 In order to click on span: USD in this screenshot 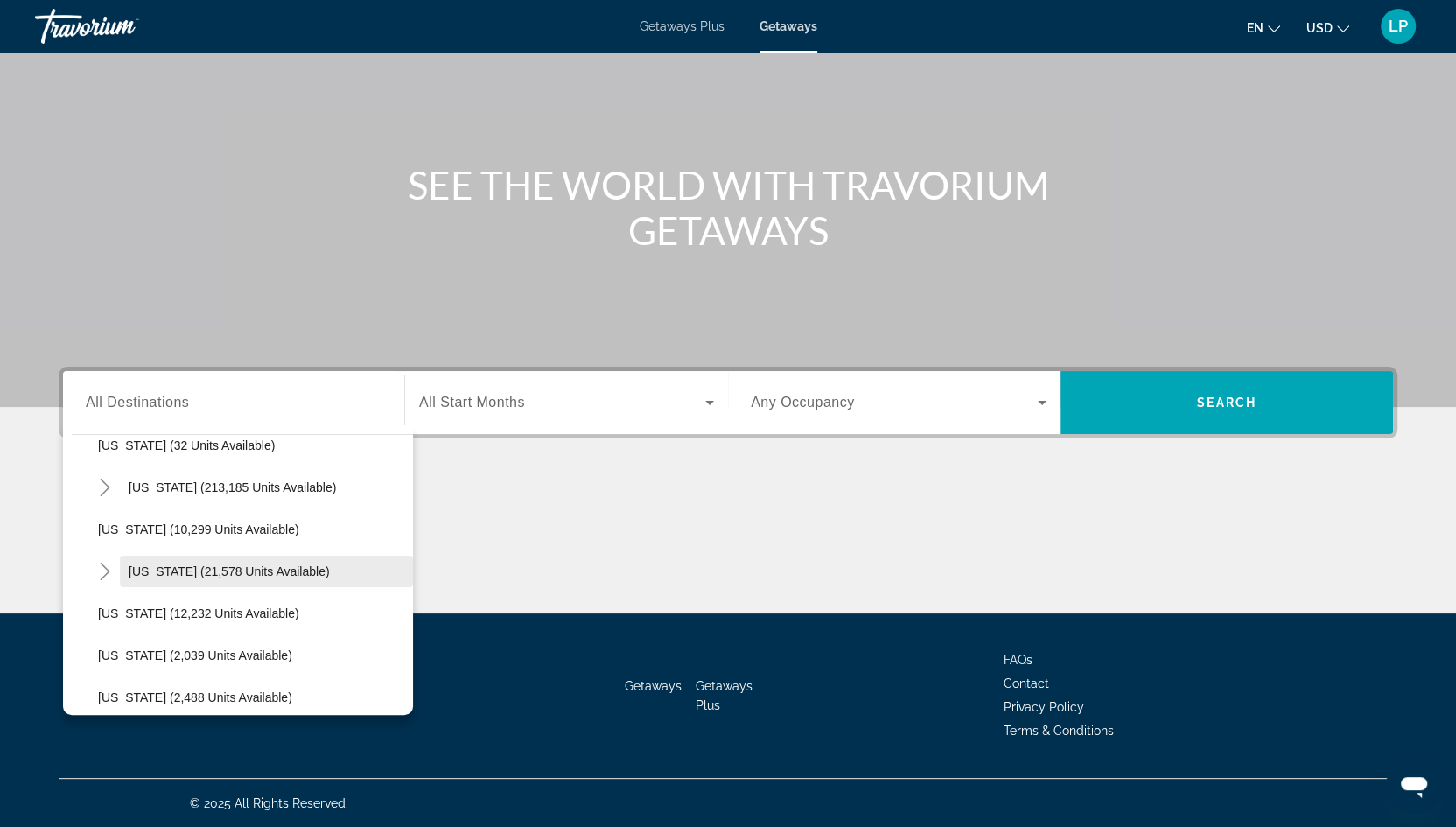, I will do `click(1320, 28)`.